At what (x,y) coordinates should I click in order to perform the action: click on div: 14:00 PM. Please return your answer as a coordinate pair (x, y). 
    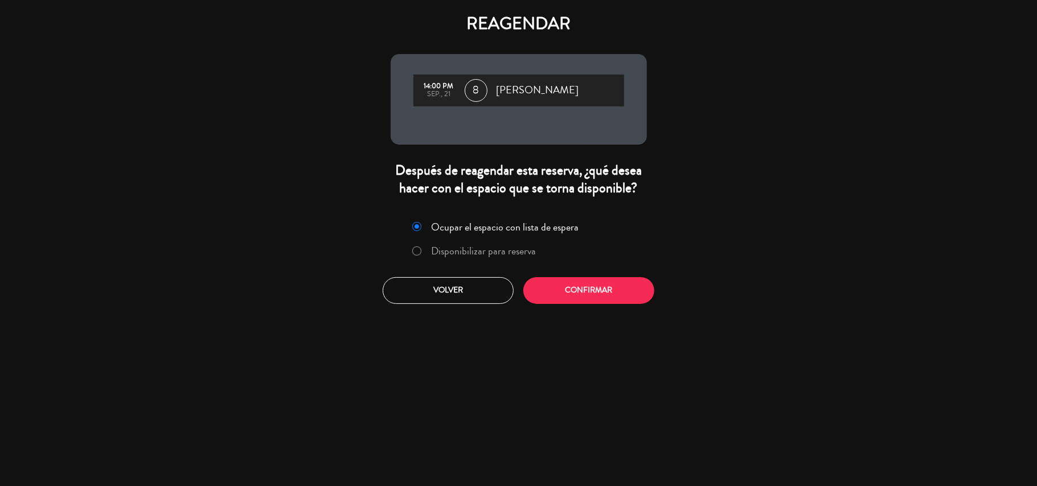
    Looking at the image, I should click on (439, 87).